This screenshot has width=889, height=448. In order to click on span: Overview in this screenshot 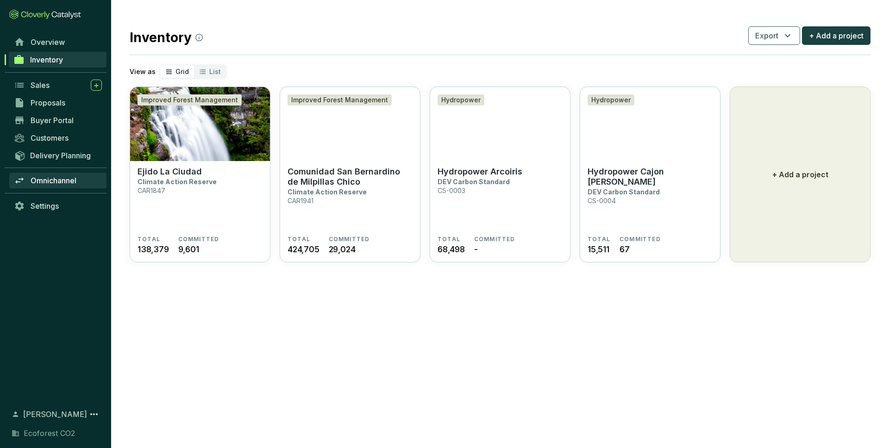, I will do `click(48, 42)`.